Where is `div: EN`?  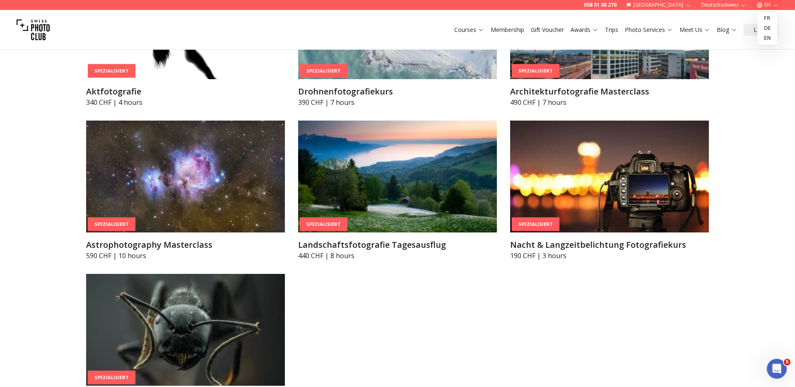 div: EN is located at coordinates (767, 28).